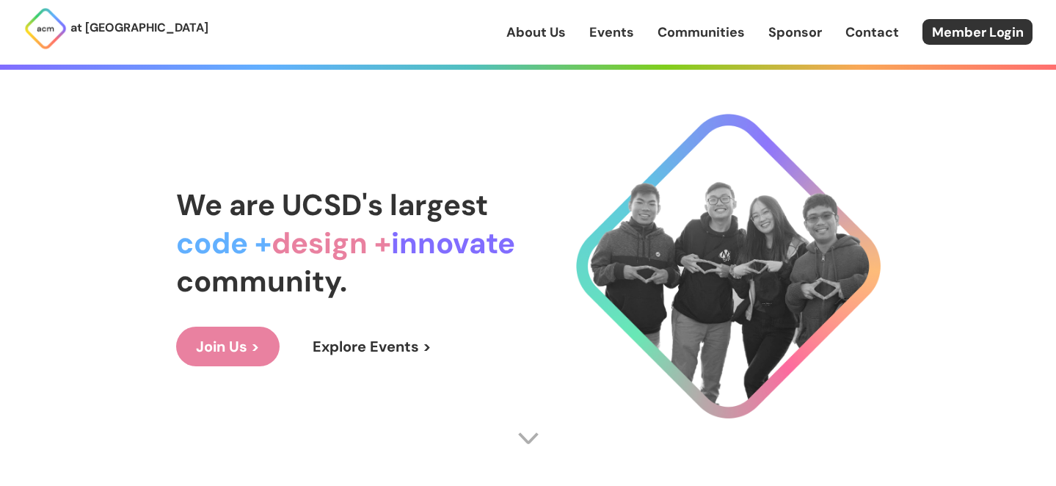 This screenshot has height=486, width=1056. Describe the element at coordinates (261, 281) in the screenshot. I see `span: community.` at that location.